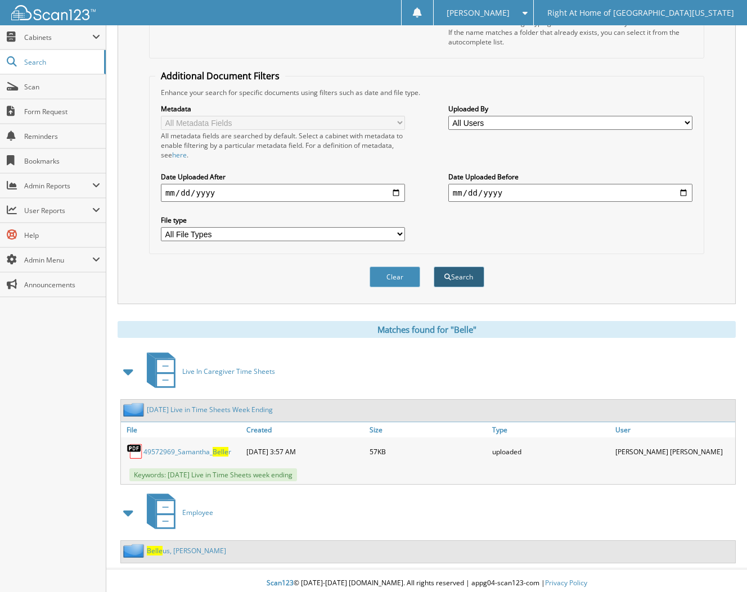  What do you see at coordinates (62, 136) in the screenshot?
I see `span: Reminders` at bounding box center [62, 136].